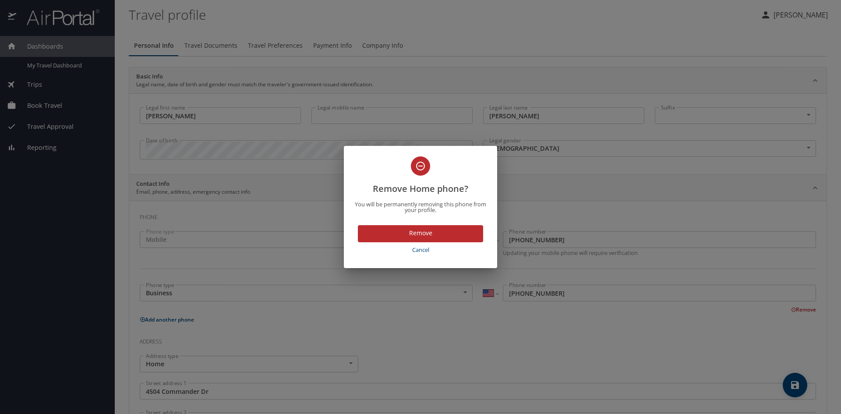 This screenshot has width=841, height=414. What do you see at coordinates (421, 233) in the screenshot?
I see `span: Remove` at bounding box center [421, 233].